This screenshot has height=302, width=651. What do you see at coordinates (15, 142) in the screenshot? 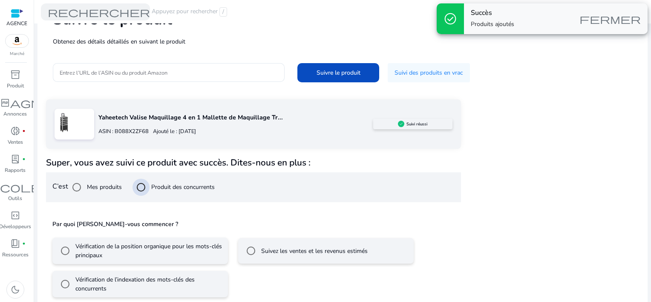
I see `p: Ventes` at bounding box center [15, 142].